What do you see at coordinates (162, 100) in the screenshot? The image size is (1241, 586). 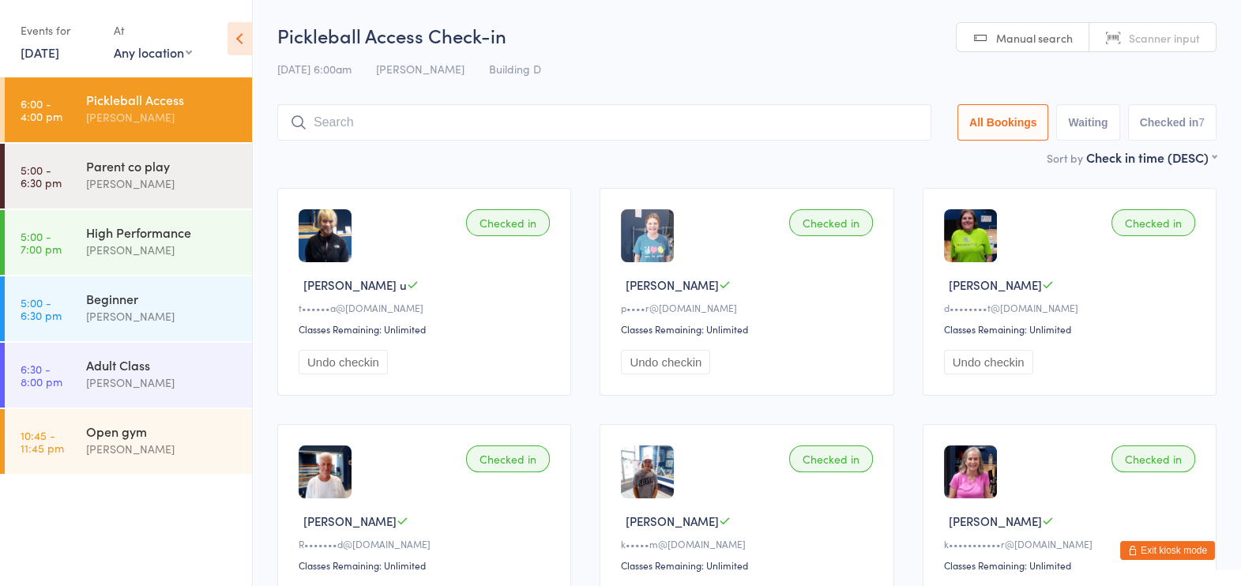 I see `div: Pickleball Access` at bounding box center [162, 100].